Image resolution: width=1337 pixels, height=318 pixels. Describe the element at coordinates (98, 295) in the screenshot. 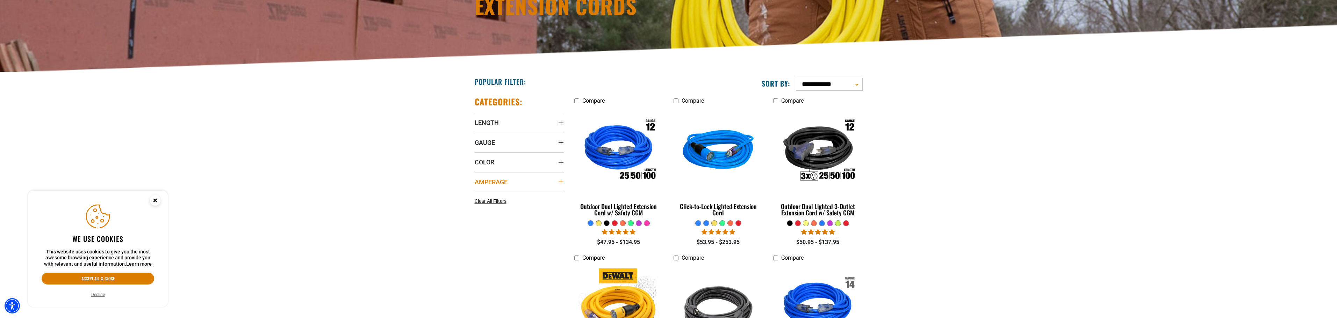

I see `button: Decline` at that location.